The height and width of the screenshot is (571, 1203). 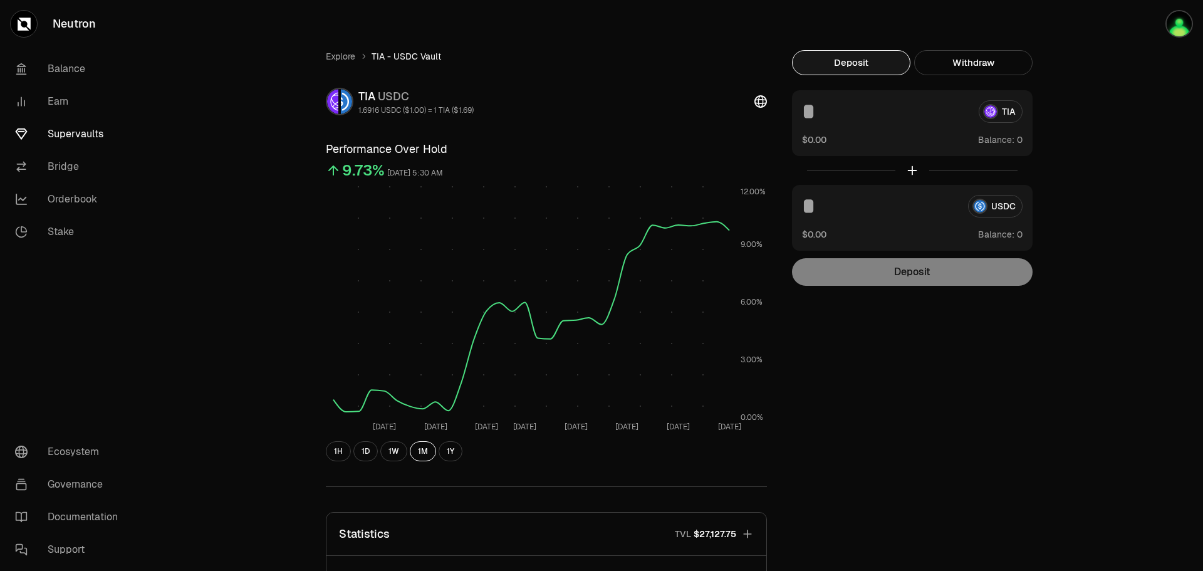 What do you see at coordinates (394, 96) in the screenshot?
I see `span: USDC` at bounding box center [394, 96].